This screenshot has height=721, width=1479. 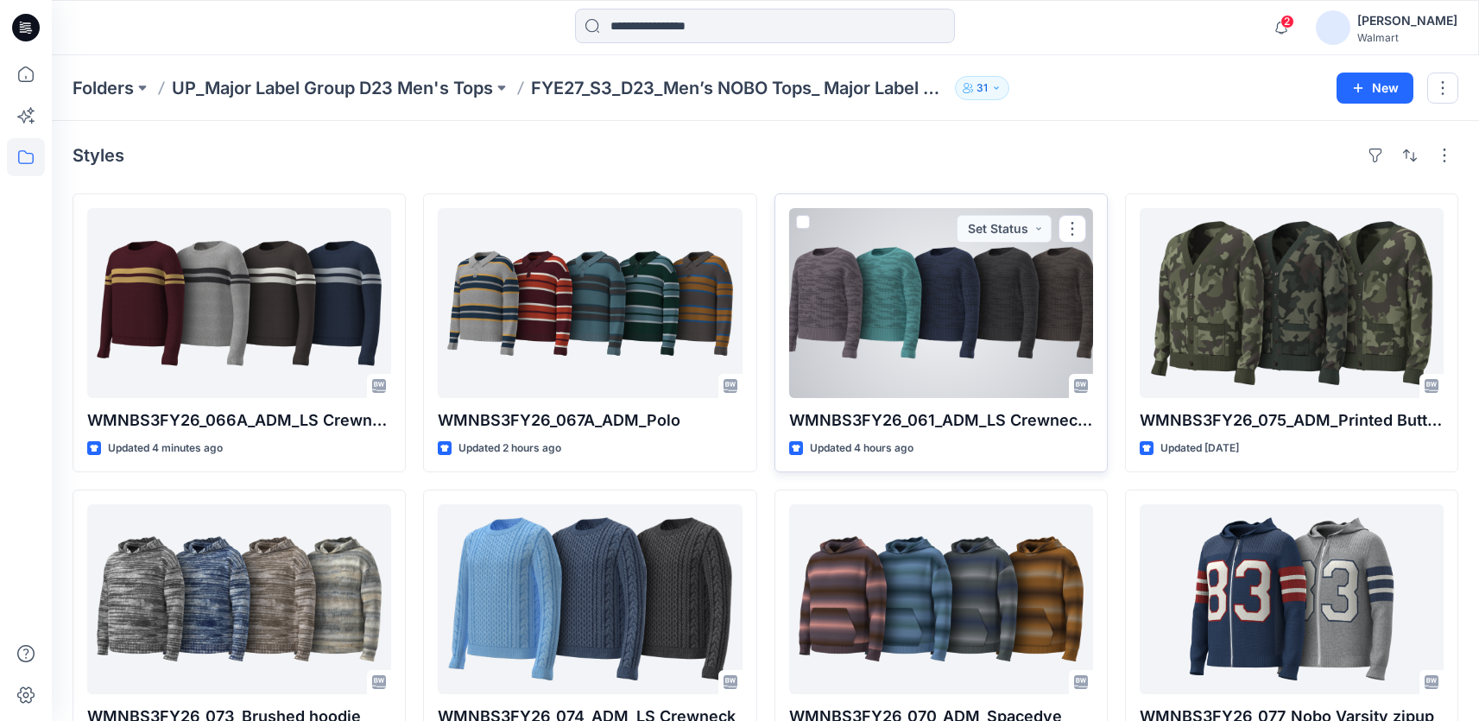 I want to click on a: WMNBS3FY26_061_ADM_LS Crewneck copy, so click(x=941, y=303).